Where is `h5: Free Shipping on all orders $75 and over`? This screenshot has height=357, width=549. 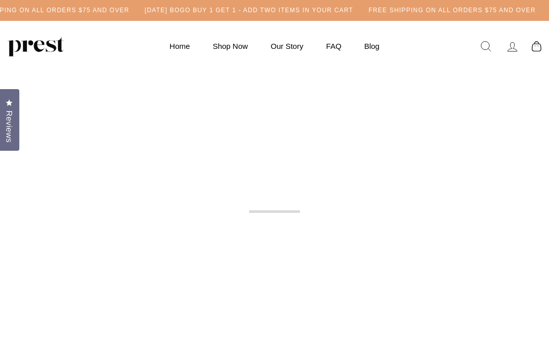 h5: Free Shipping on all orders $75 and over is located at coordinates (452, 10).